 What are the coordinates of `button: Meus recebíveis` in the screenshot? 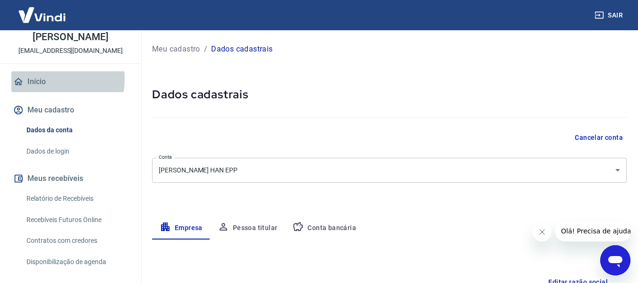 It's located at (70, 179).